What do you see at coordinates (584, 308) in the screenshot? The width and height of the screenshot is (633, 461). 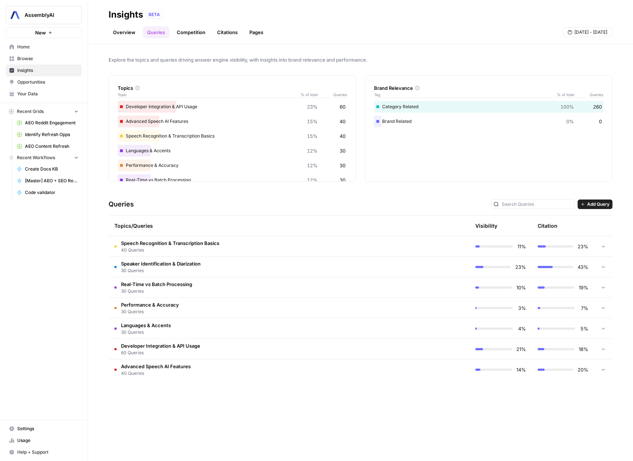 I see `span: 7%` at bounding box center [584, 308].